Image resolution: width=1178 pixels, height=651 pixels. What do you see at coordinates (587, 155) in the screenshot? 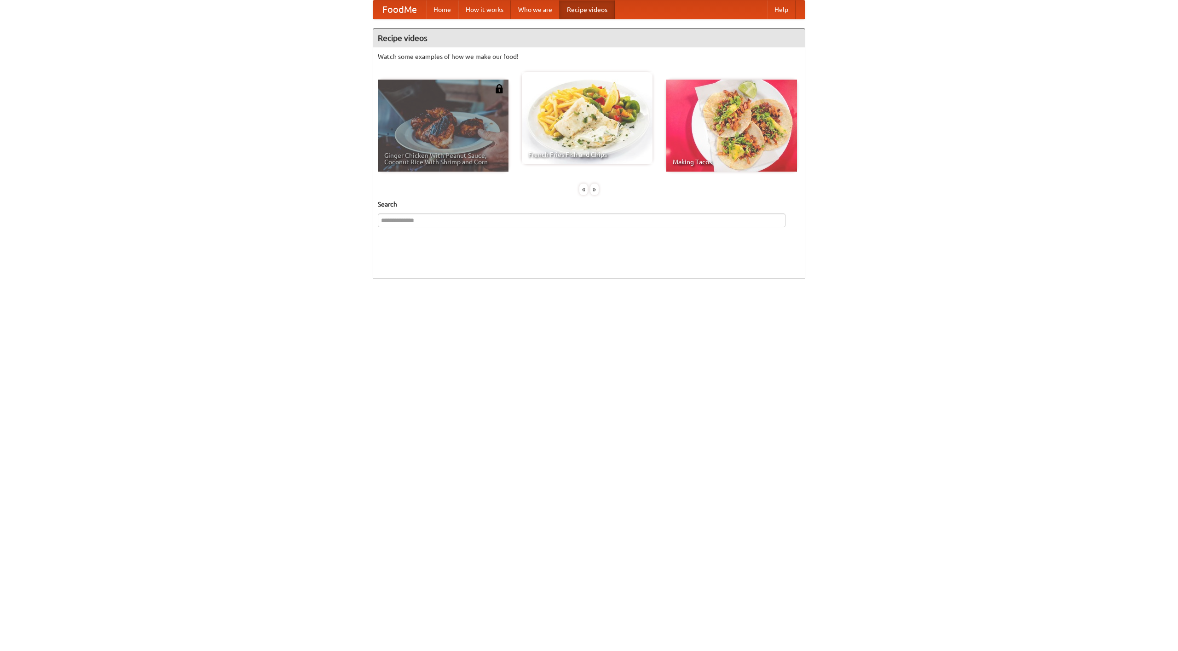
I see `span: French Fries Fish and Chips` at bounding box center [587, 155].